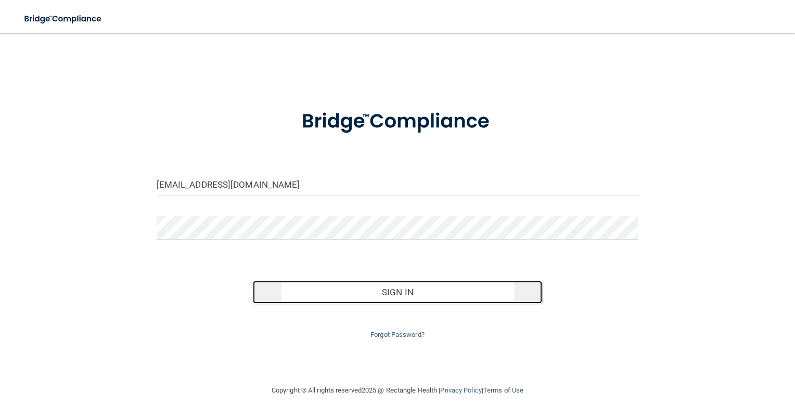 The height and width of the screenshot is (418, 795). I want to click on div: Copyright © All rights reserved 2025 @ Rectangle Health | |, so click(397, 391).